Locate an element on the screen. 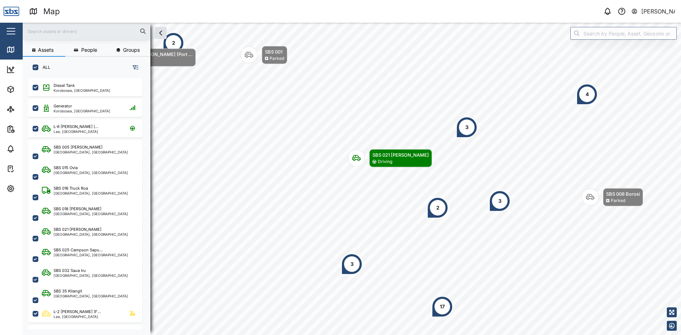 This screenshot has height=335, width=681. div: 4 is located at coordinates (587, 94).